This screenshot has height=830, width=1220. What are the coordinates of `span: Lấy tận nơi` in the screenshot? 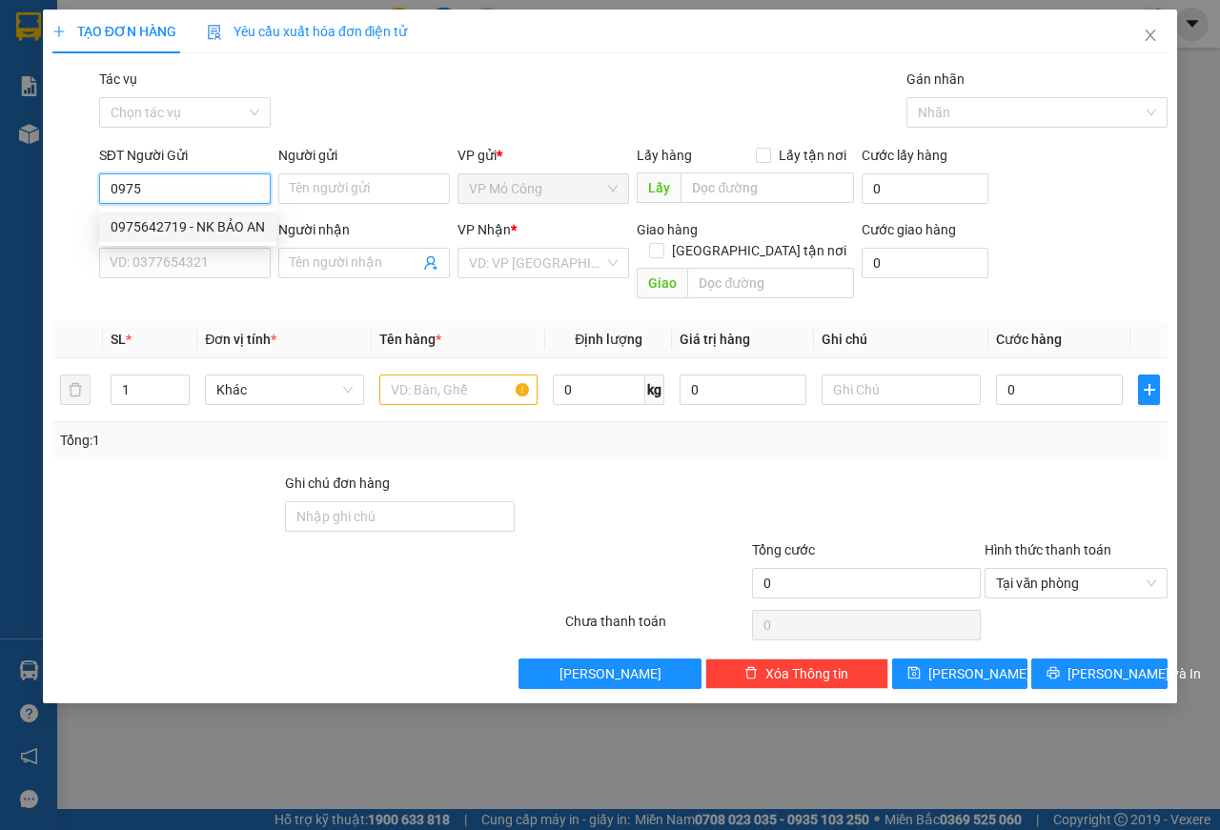 It's located at (812, 155).